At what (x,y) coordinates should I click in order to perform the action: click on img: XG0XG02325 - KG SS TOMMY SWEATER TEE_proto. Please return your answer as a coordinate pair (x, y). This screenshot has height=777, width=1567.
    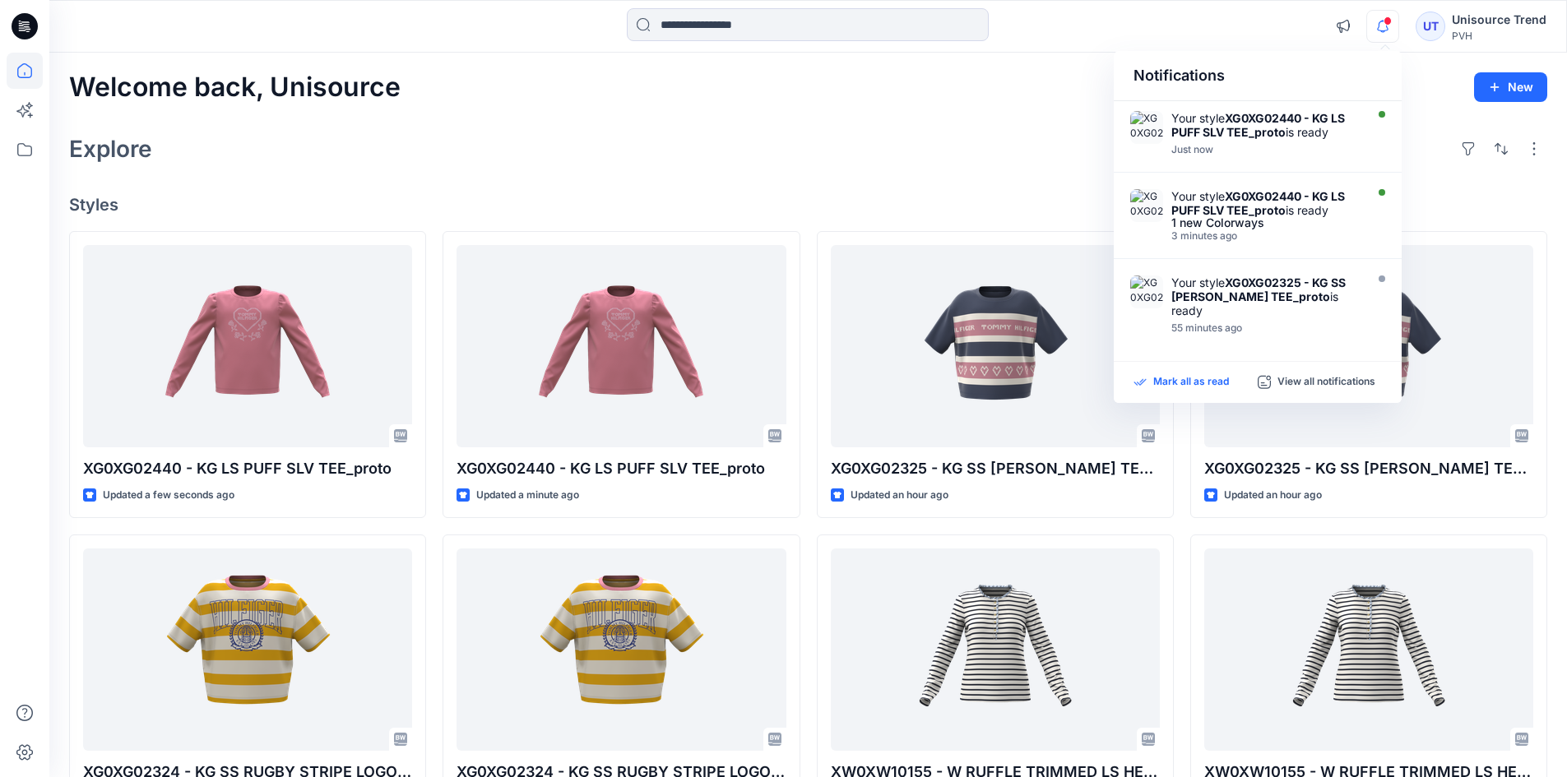
    Looking at the image, I should click on (1146, 292).